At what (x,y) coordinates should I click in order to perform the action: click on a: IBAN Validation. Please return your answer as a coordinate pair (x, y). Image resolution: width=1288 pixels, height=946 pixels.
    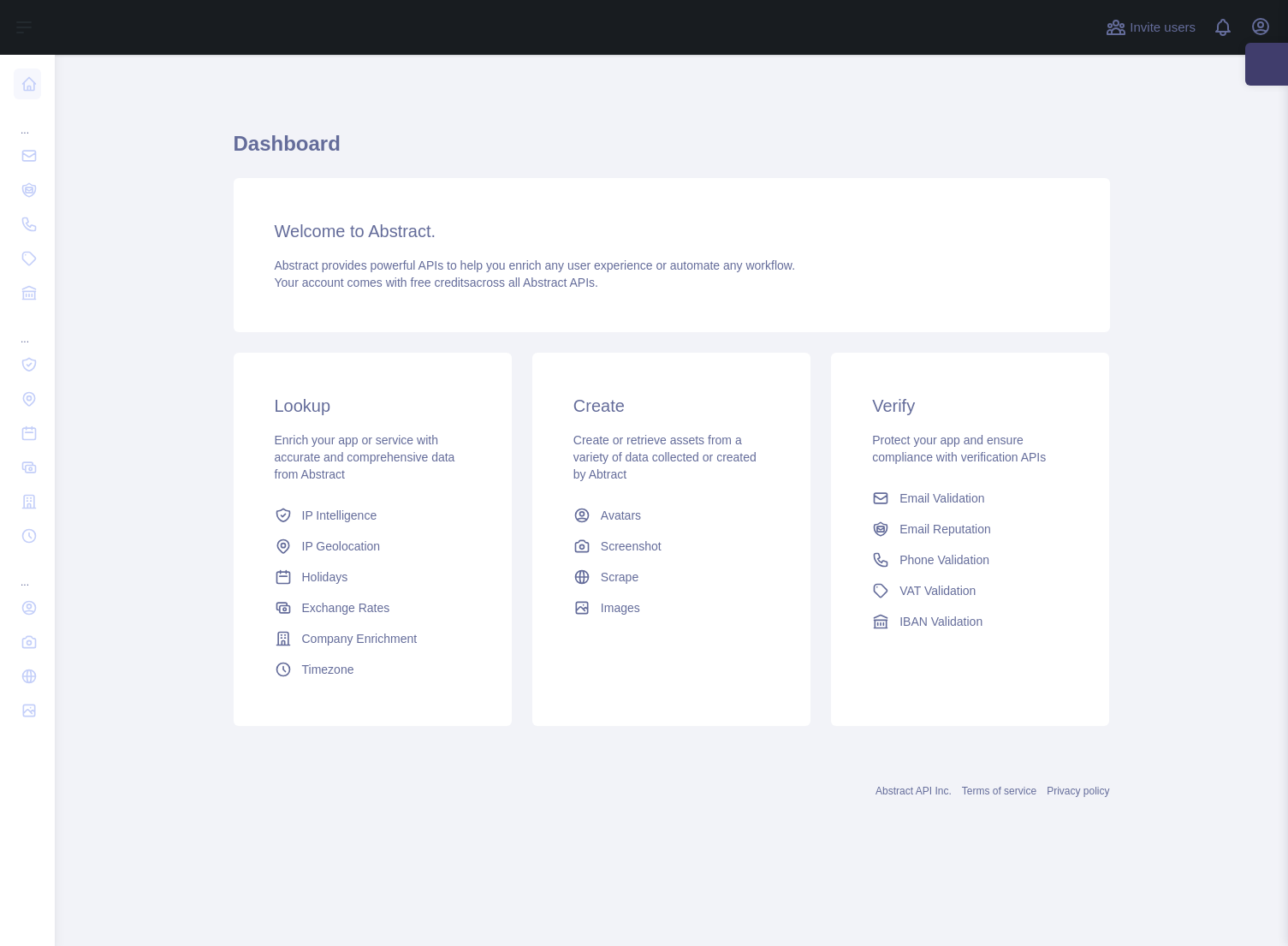
    Looking at the image, I should click on (969, 622).